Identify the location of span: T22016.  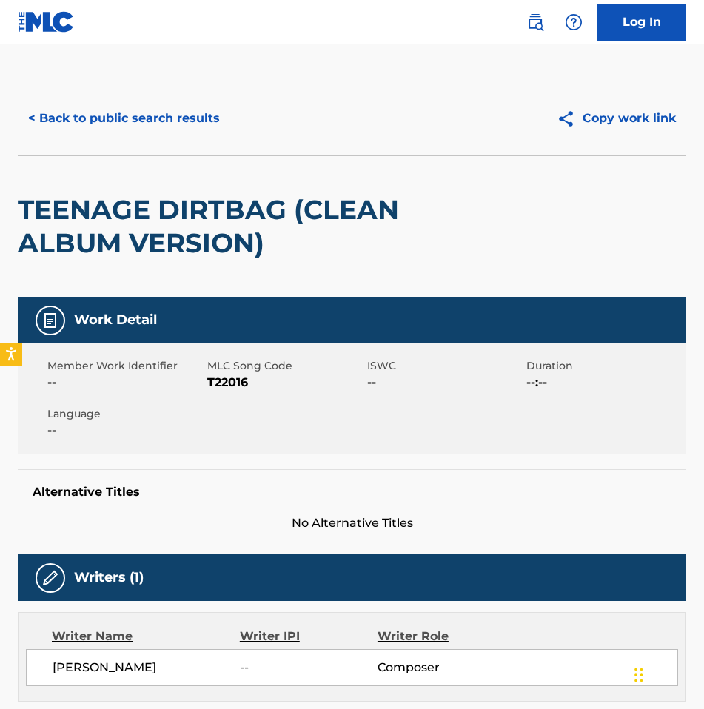
(285, 382).